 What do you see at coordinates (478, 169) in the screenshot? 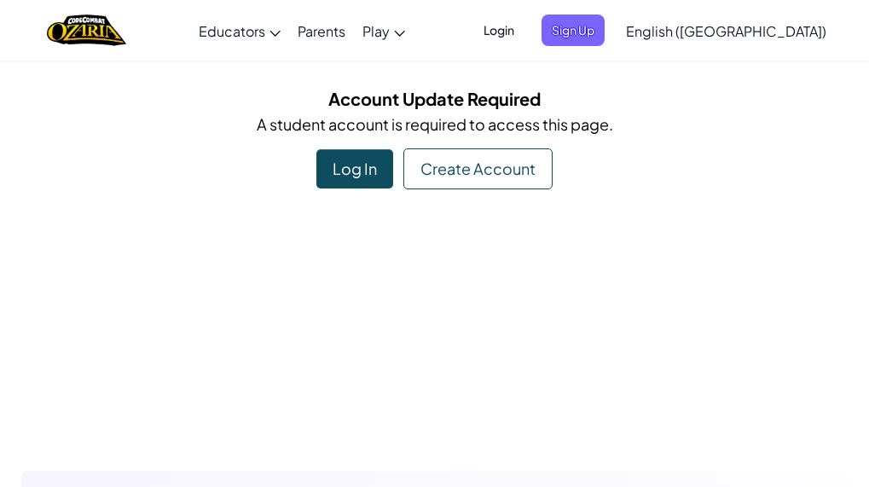
I see `div: Create Account` at bounding box center [478, 169].